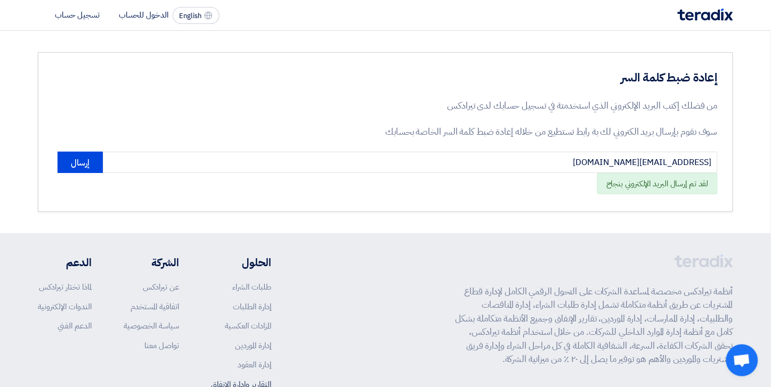 Image resolution: width=771 pixels, height=387 pixels. I want to click on a: إدارة العقود, so click(254, 365).